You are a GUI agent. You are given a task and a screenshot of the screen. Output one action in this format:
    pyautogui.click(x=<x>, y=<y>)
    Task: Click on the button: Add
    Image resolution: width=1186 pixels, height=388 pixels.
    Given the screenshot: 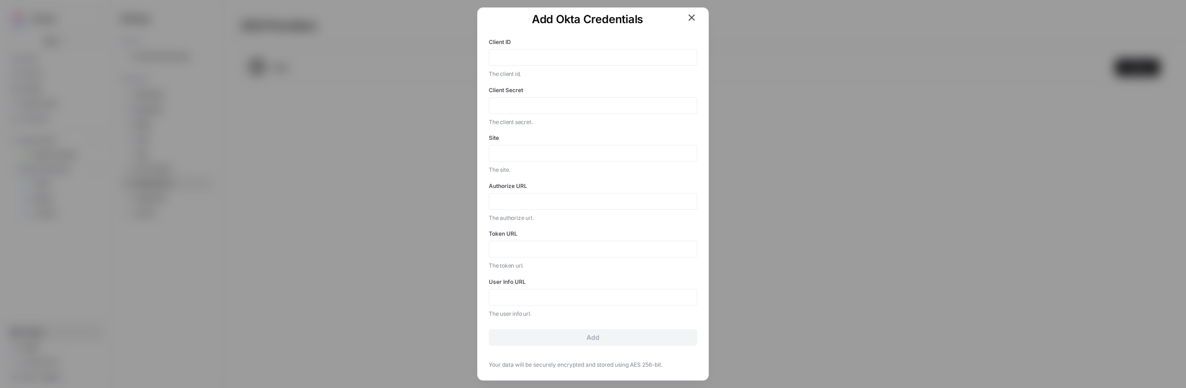 What is the action you would take?
    pyautogui.click(x=593, y=338)
    